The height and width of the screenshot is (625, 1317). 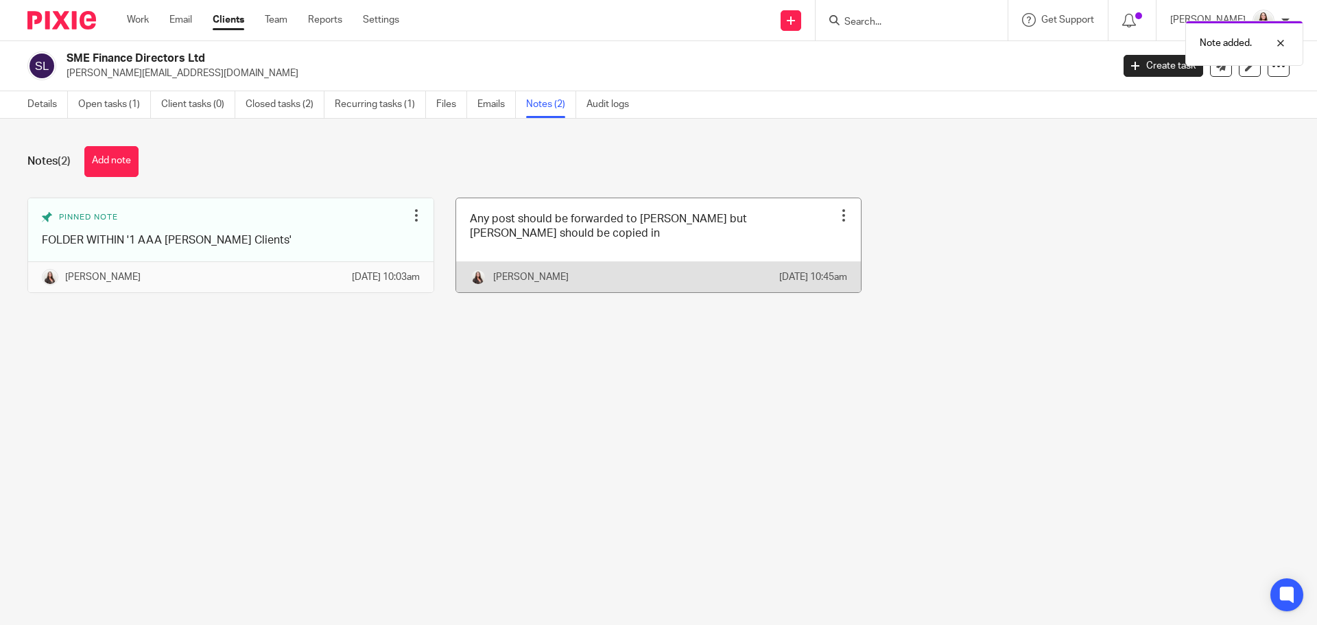 I want to click on h1: Notes, so click(x=49, y=161).